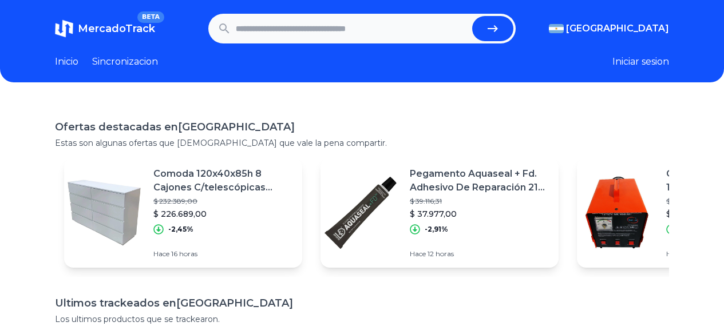 The height and width of the screenshot is (326, 724). I want to click on a: Featured imageComoda 120x40x85h 8 Cajones C/telescópicas Ofitopmuebles$ 232.389,00$ 226.689,00-2,..., so click(183, 213).